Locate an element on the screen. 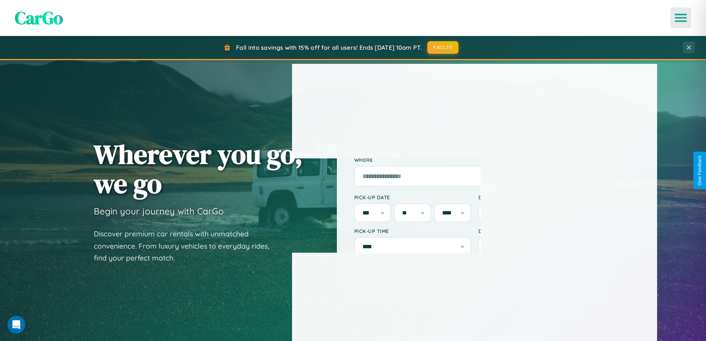 This screenshot has width=706, height=341. span: Search Cars is located at coordinates (480, 278).